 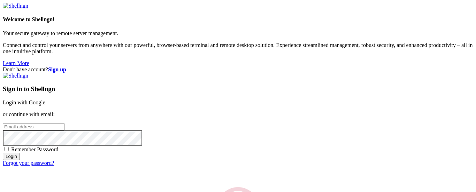 I want to click on h3: Sign in to Shellngn, so click(x=238, y=89).